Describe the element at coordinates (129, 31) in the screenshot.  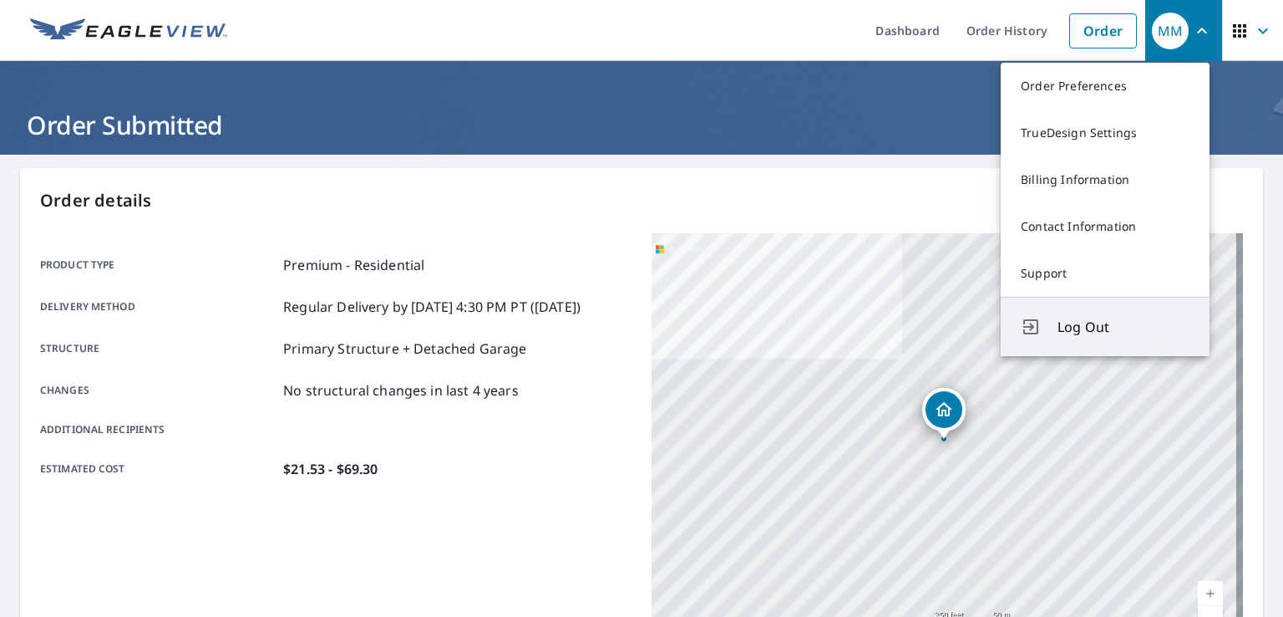
I see `img: EV Logo` at that location.